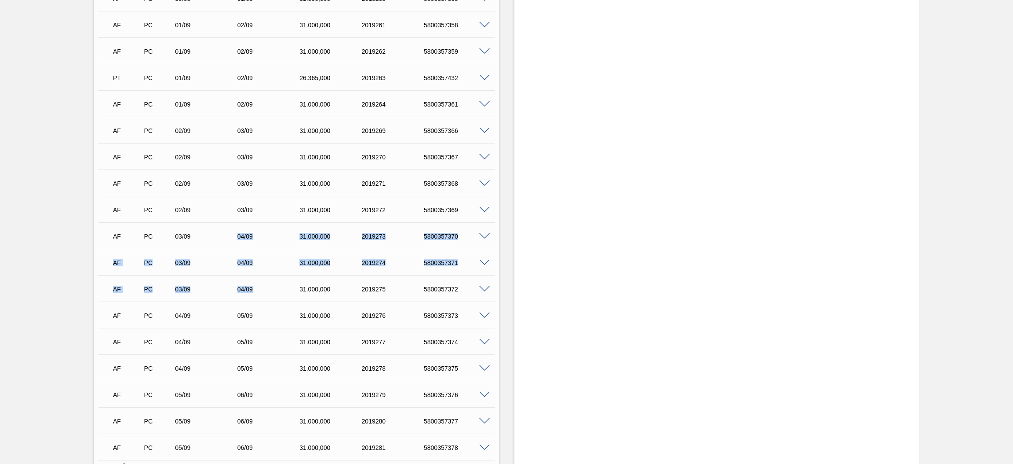 The height and width of the screenshot is (464, 1013). Describe the element at coordinates (457, 368) in the screenshot. I see `div: 5800357375` at that location.